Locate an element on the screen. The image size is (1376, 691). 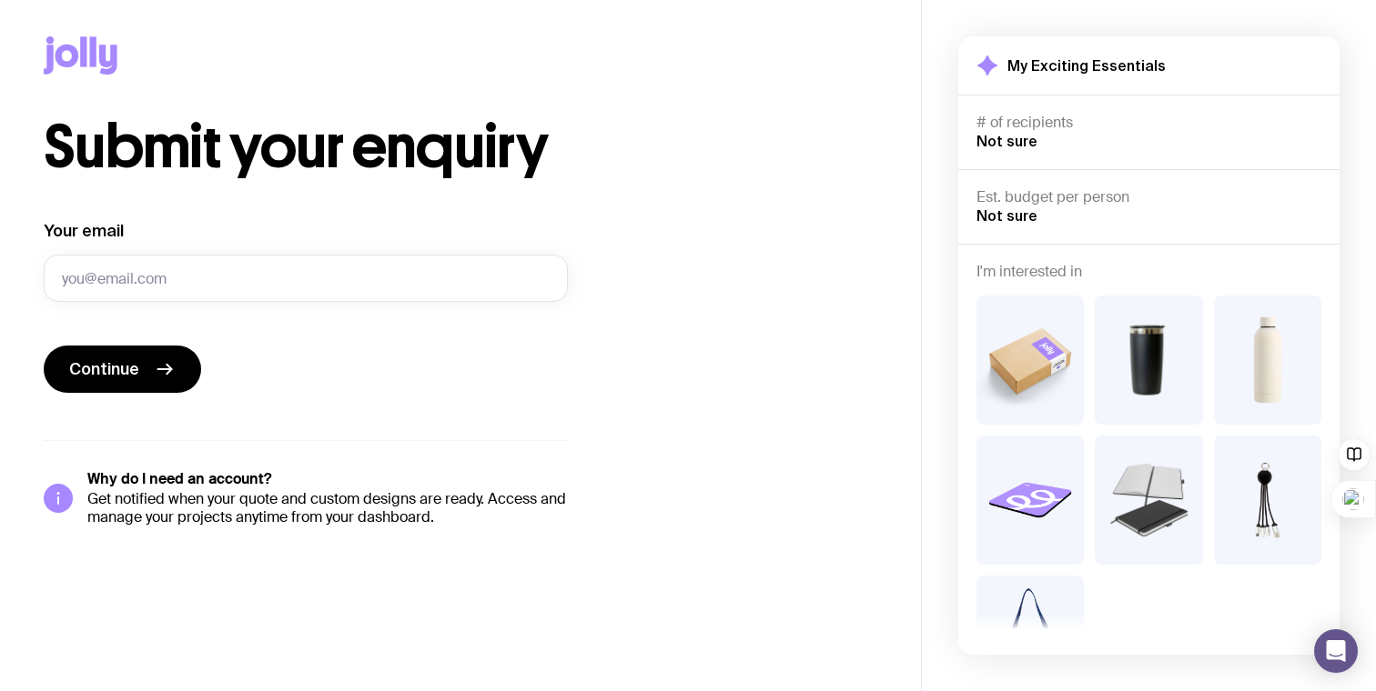
h4: # of recipients is located at coordinates (1148, 123).